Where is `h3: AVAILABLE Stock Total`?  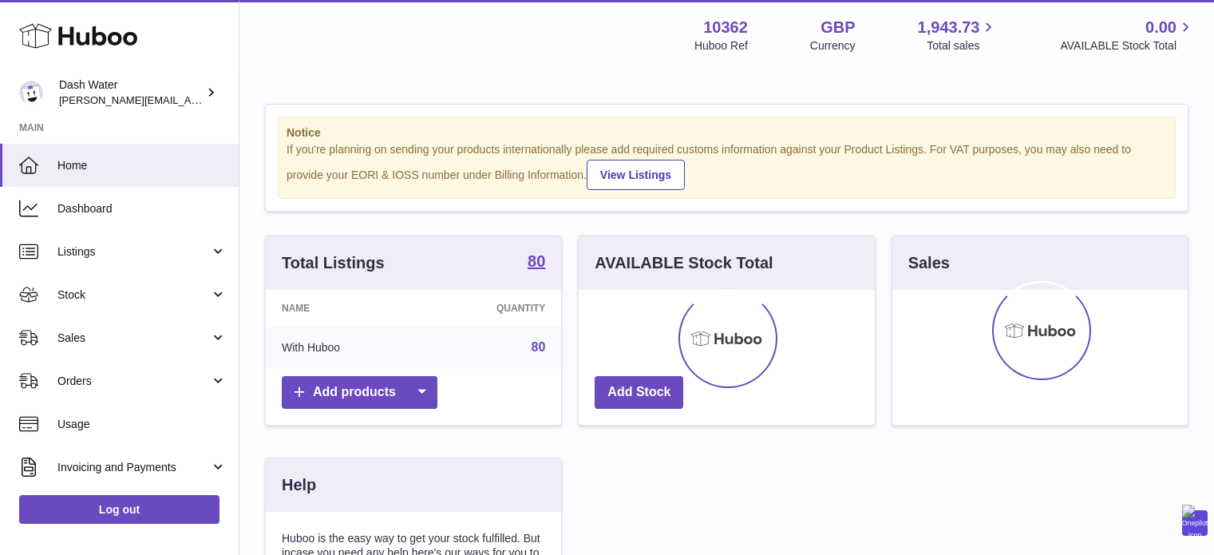
h3: AVAILABLE Stock Total is located at coordinates (683, 263).